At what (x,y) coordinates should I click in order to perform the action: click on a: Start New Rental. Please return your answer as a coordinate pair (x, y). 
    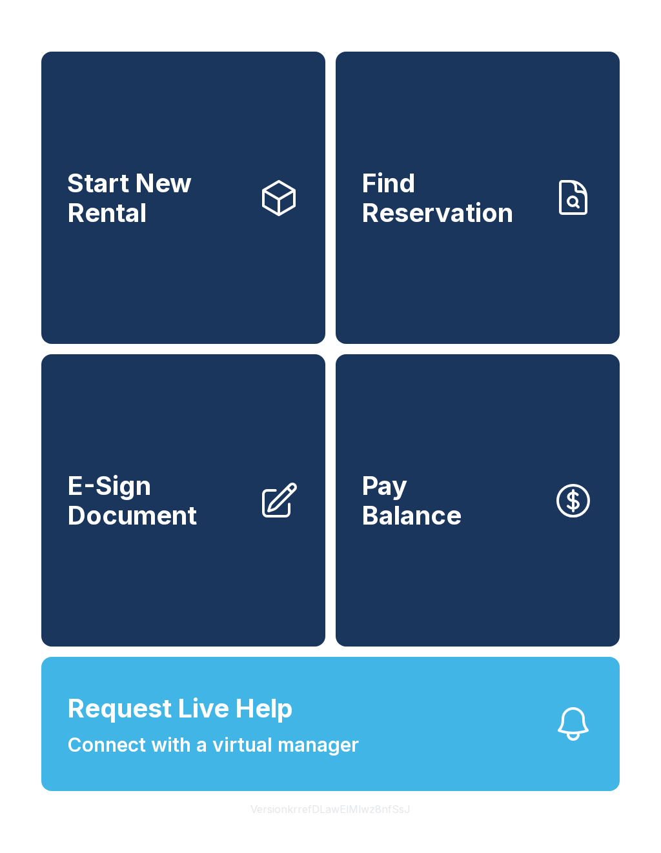
    Looking at the image, I should click on (183, 197).